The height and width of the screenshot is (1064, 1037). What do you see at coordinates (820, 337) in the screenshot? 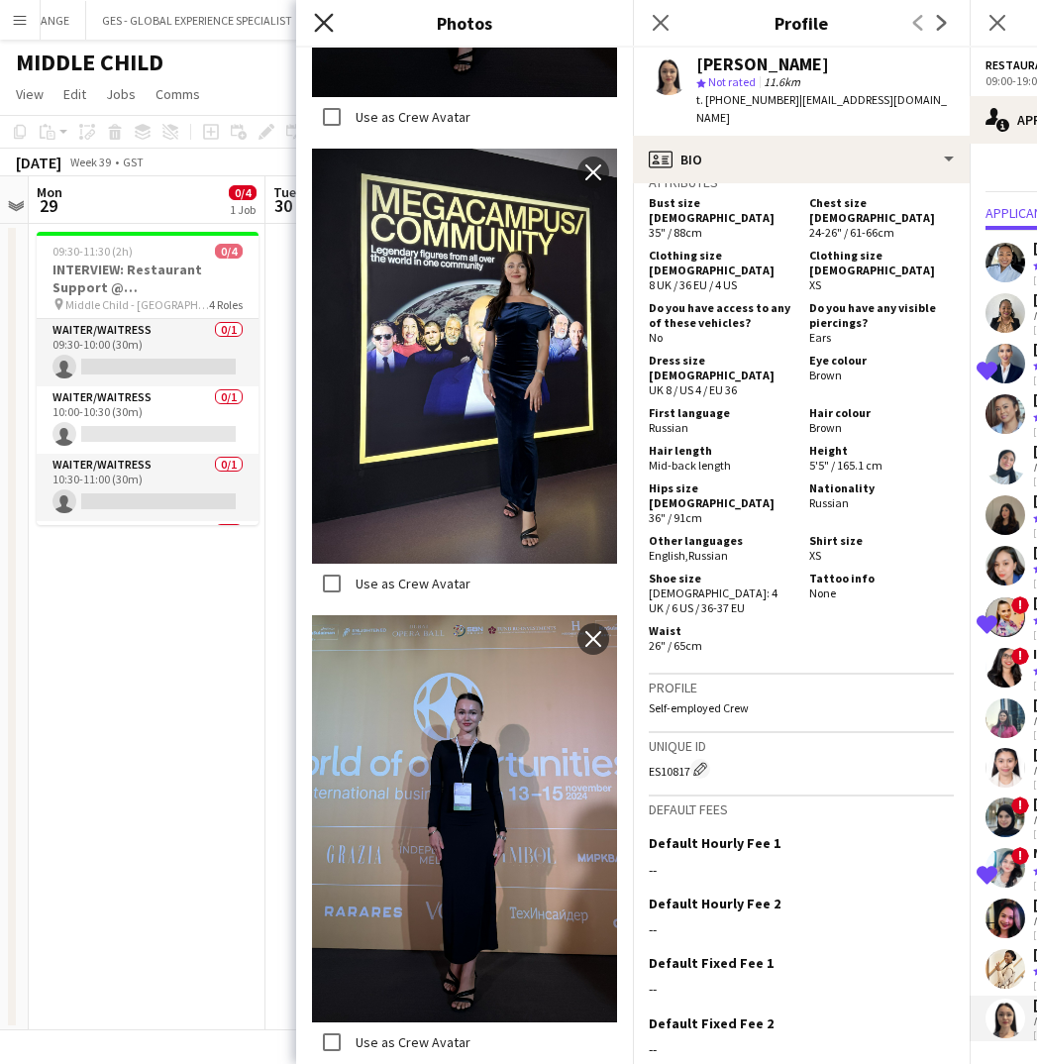
I see `span: Ears` at bounding box center [820, 337].